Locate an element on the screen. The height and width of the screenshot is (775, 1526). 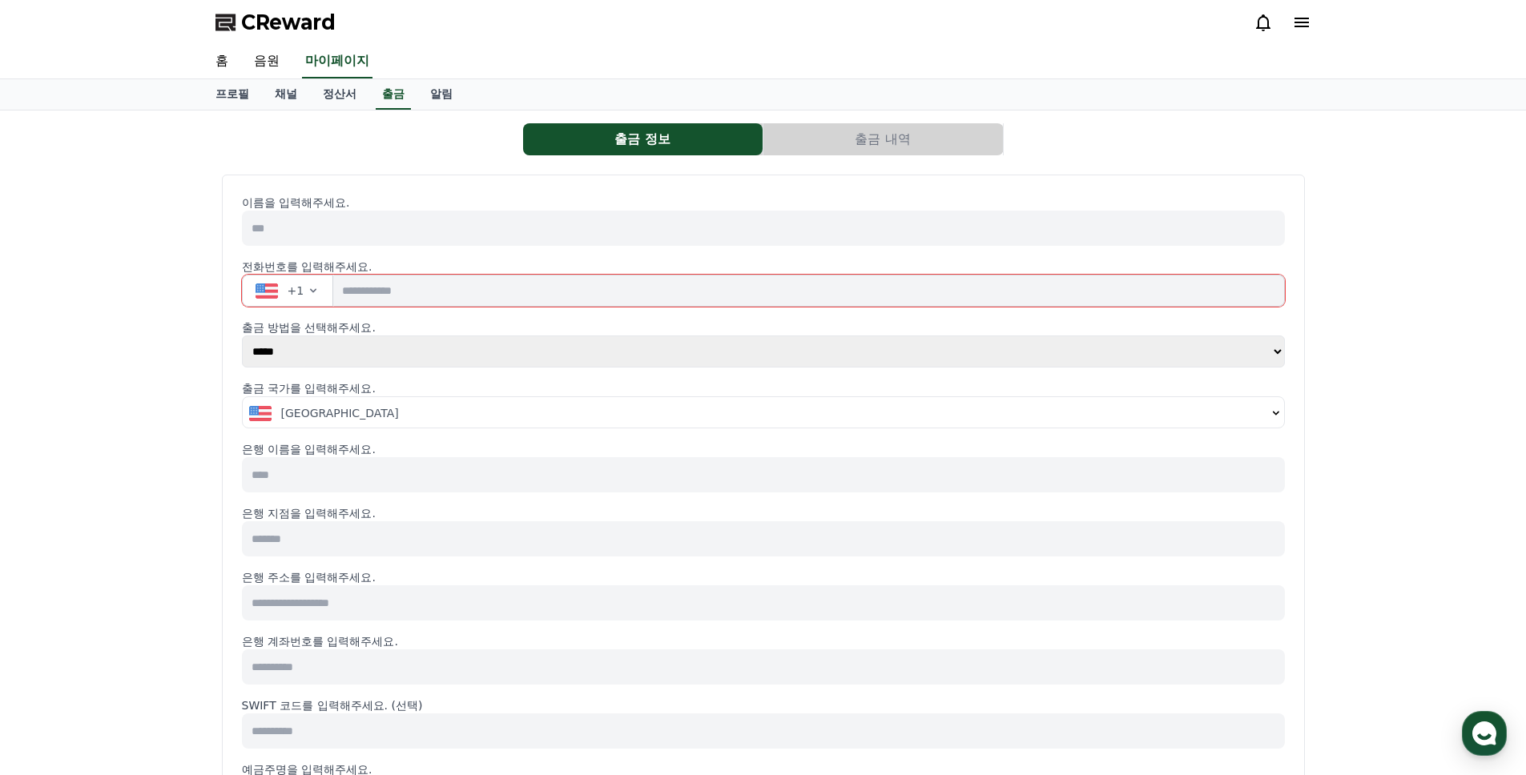
a: 출금 정보 is located at coordinates (643, 139).